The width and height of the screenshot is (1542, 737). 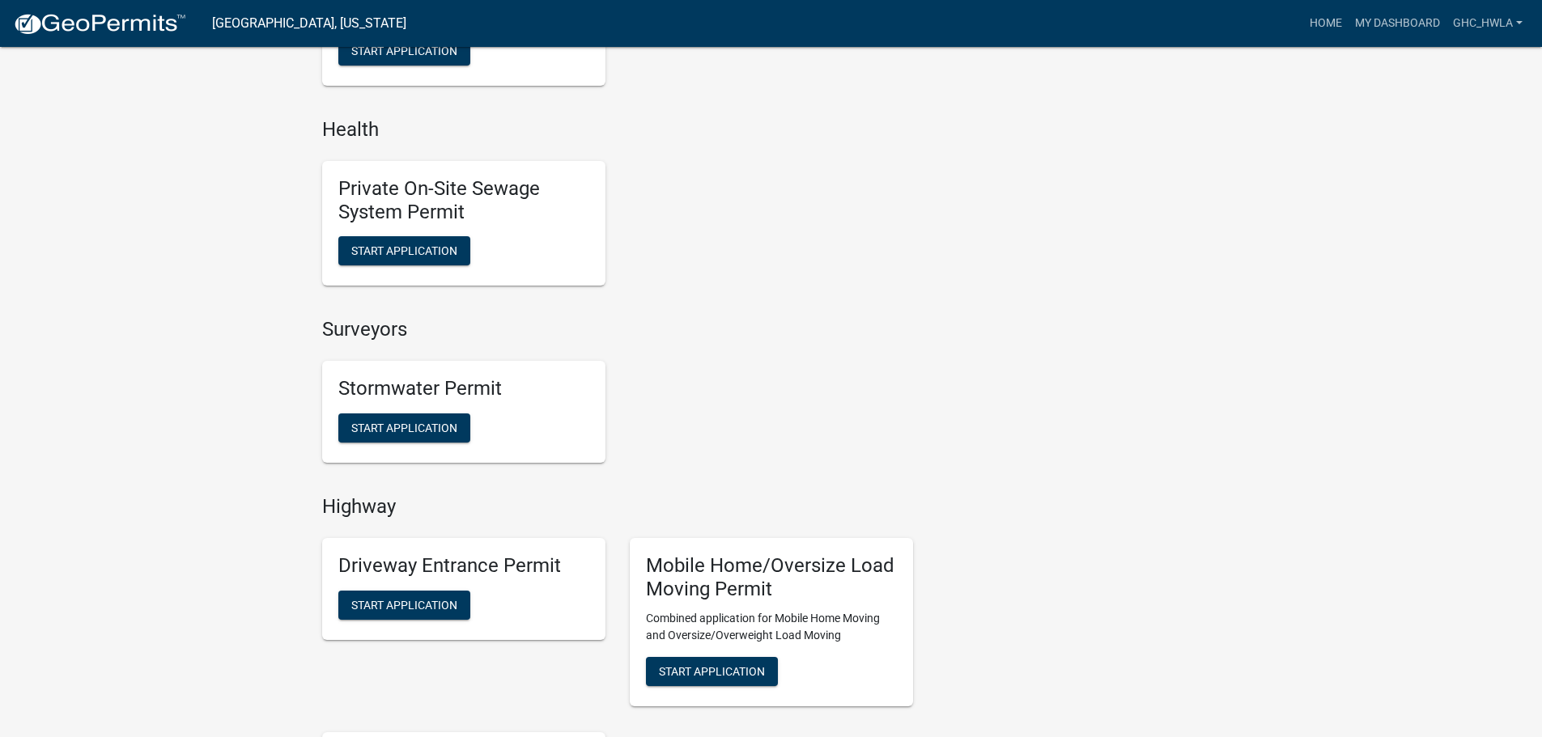 What do you see at coordinates (464, 566) in the screenshot?
I see `h5: Driveway Entrance Permit` at bounding box center [464, 566].